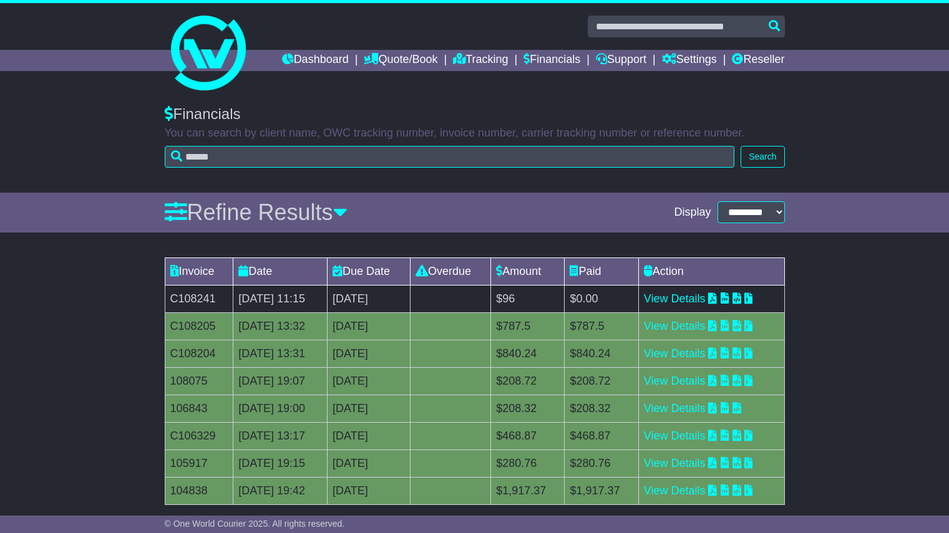 This screenshot has height=533, width=949. I want to click on p: You can search by client name, OWC tracking number, invoice number, carrier tracking number or re..., so click(475, 134).